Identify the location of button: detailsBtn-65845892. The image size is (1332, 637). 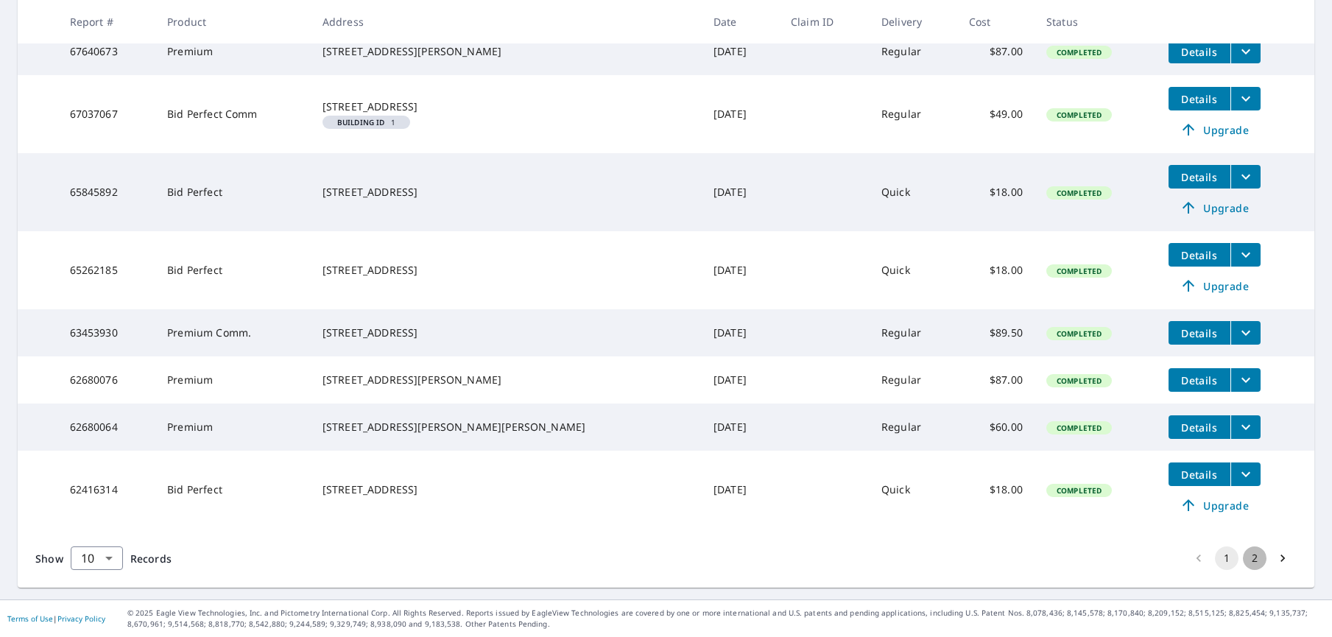
(1199, 177).